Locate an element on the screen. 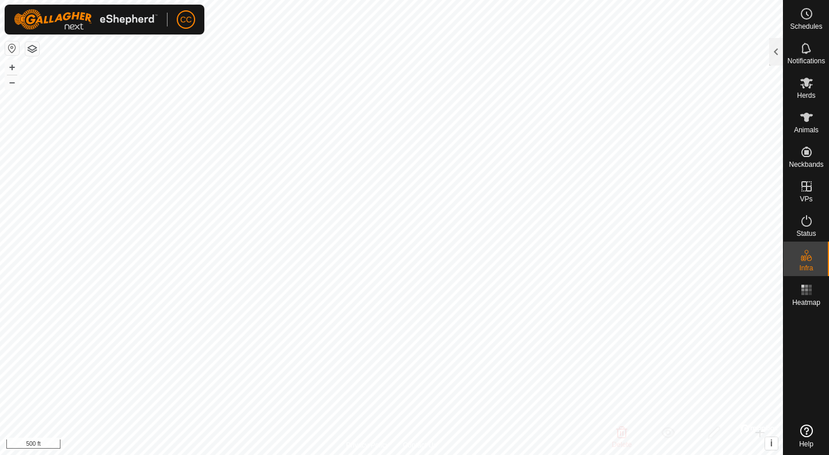  a: Privacy Policy is located at coordinates (367, 446).